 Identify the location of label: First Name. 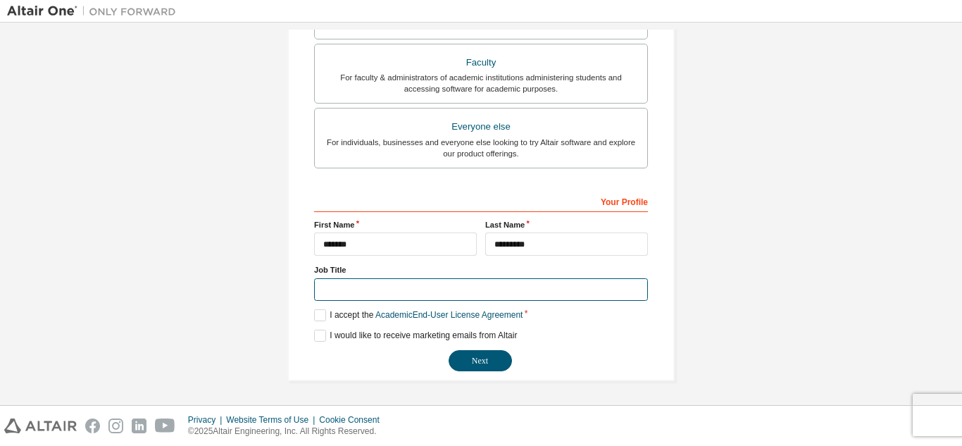
(395, 225).